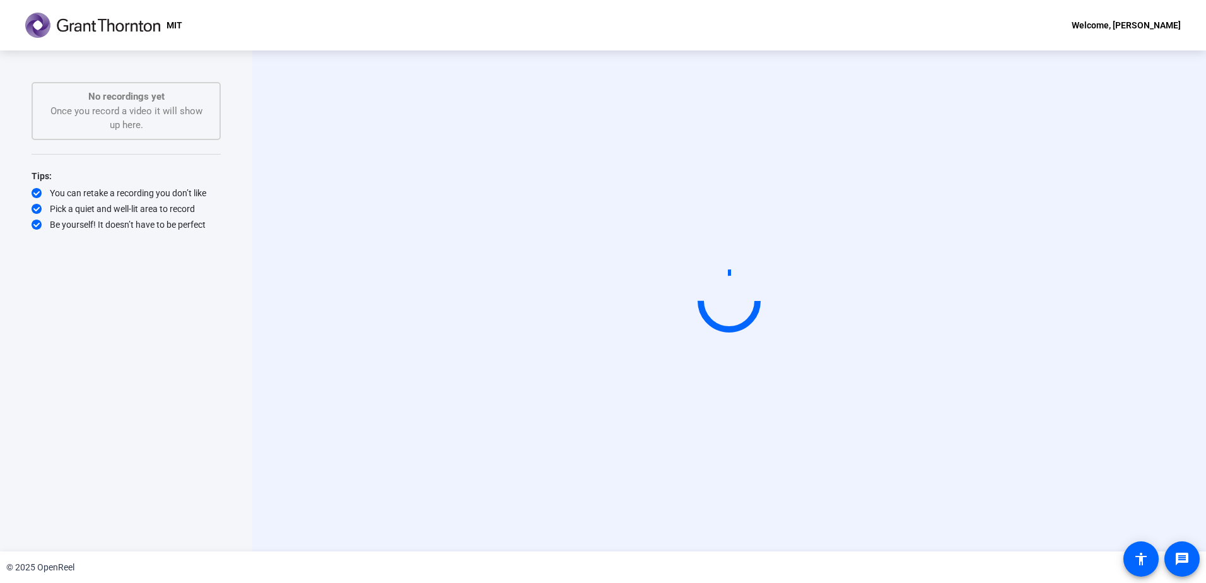 Image resolution: width=1206 pixels, height=583 pixels. Describe the element at coordinates (126, 176) in the screenshot. I see `div: Tips:` at that location.